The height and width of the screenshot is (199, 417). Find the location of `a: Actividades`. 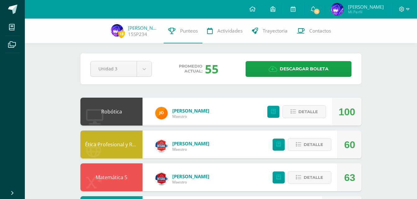

a: Actividades is located at coordinates (225, 31).